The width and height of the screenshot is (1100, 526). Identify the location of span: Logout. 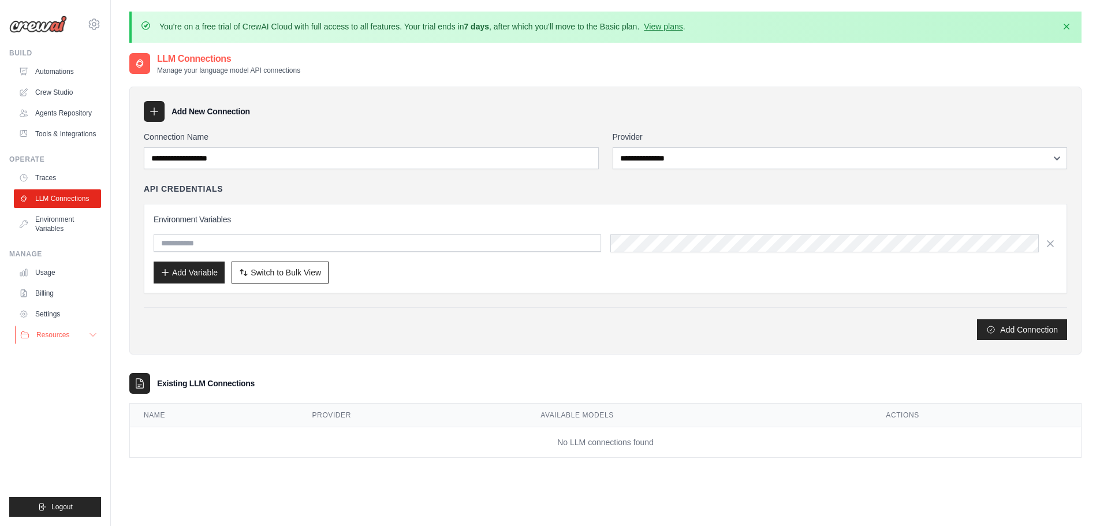
(62, 507).